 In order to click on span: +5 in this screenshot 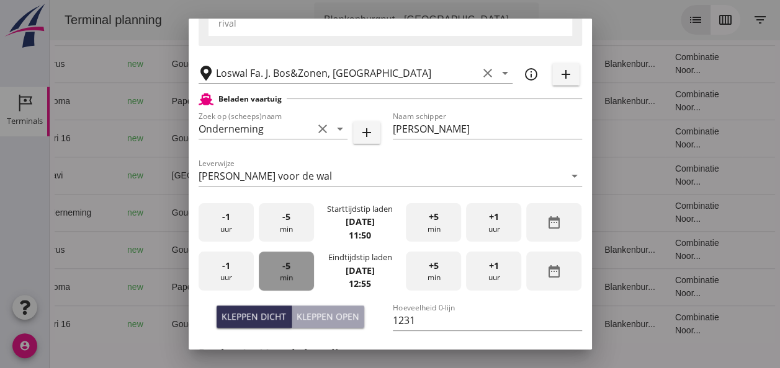, I will do `click(434, 266)`.